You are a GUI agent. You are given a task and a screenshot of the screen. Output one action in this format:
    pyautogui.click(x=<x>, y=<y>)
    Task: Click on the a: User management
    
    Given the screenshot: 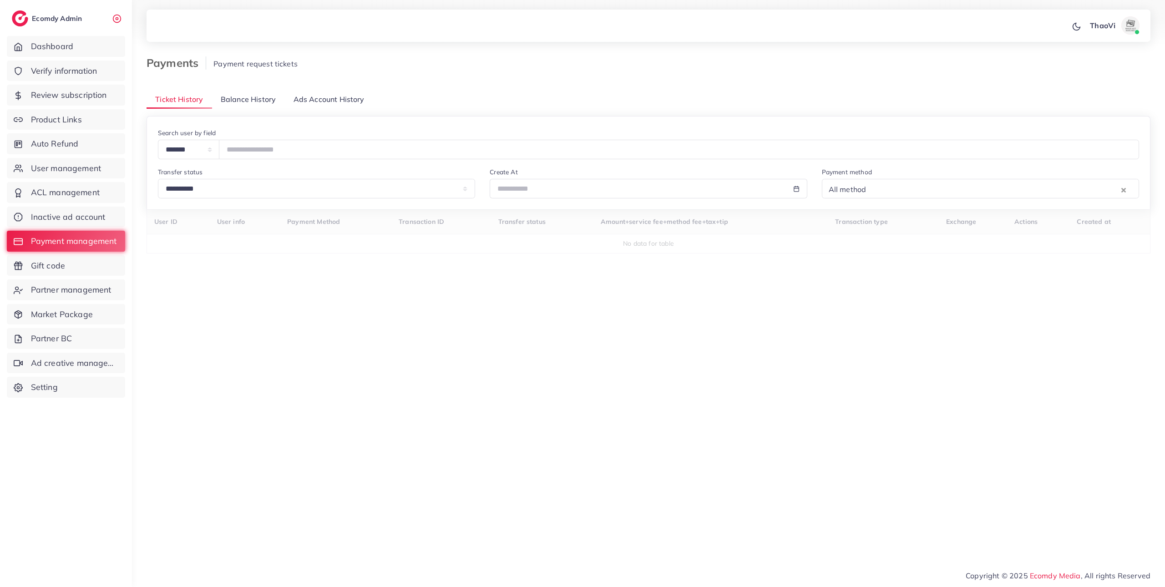 What is the action you would take?
    pyautogui.click(x=66, y=168)
    